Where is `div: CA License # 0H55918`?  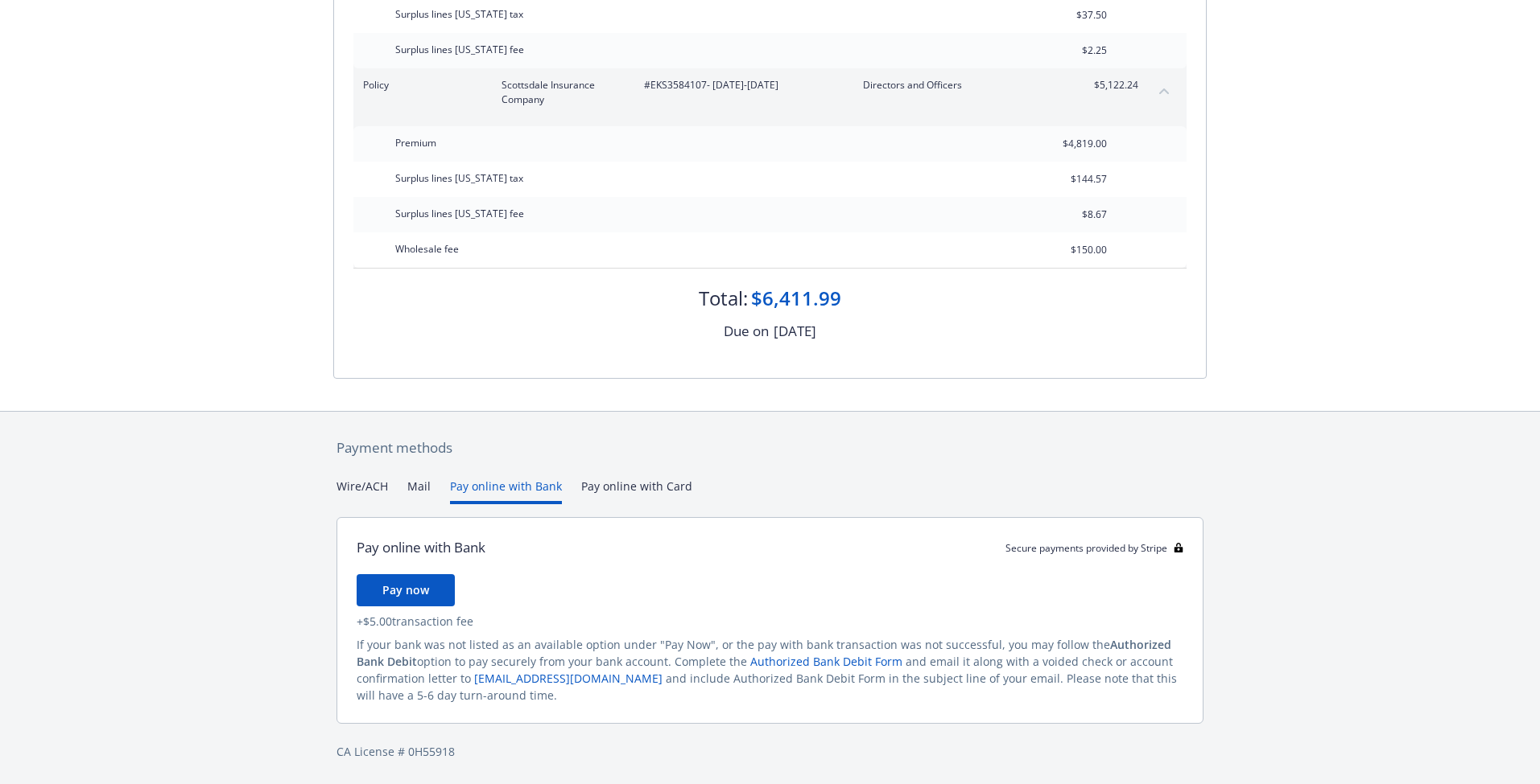 div: CA License # 0H55918 is located at coordinates (770, 751).